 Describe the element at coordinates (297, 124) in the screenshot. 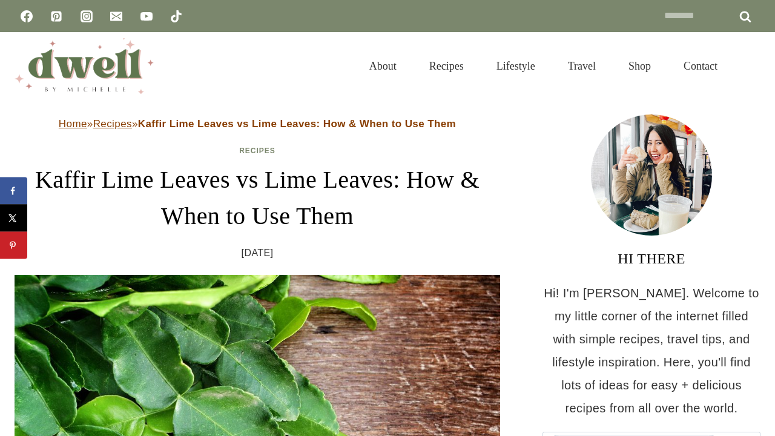

I see `strong: Kaffir Lime Leaves vs Lime Leaves: How & When to Use Them` at that location.